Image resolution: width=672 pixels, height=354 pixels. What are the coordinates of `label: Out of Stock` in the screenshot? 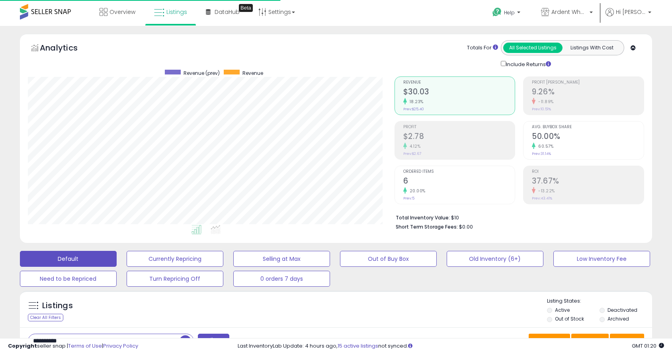 It's located at (569, 319).